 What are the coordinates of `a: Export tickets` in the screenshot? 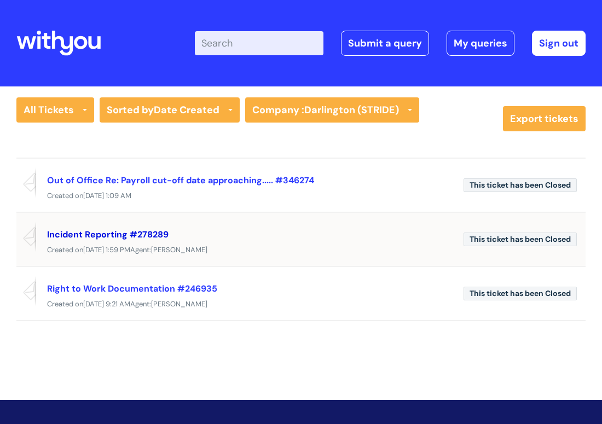 It's located at (544, 119).